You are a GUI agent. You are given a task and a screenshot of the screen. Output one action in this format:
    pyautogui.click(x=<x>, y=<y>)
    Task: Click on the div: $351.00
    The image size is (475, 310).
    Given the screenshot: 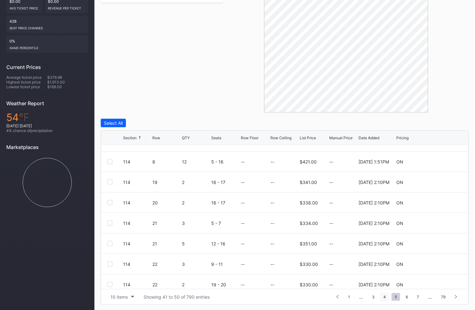 What is the action you would take?
    pyautogui.click(x=308, y=243)
    